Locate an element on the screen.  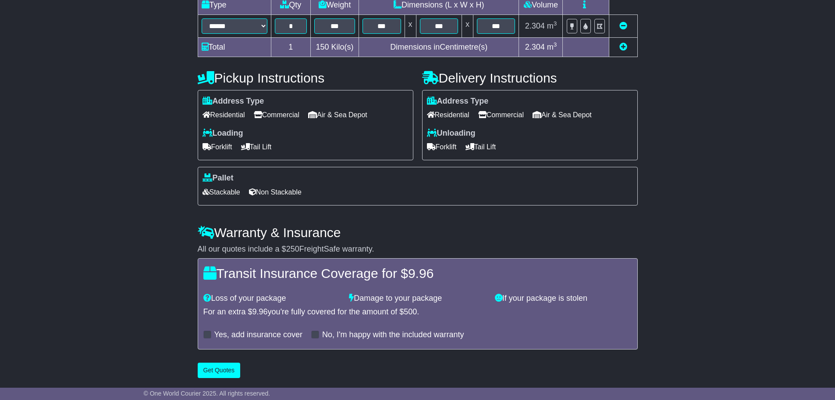
label: Yes, add insurance cover is located at coordinates (258, 335).